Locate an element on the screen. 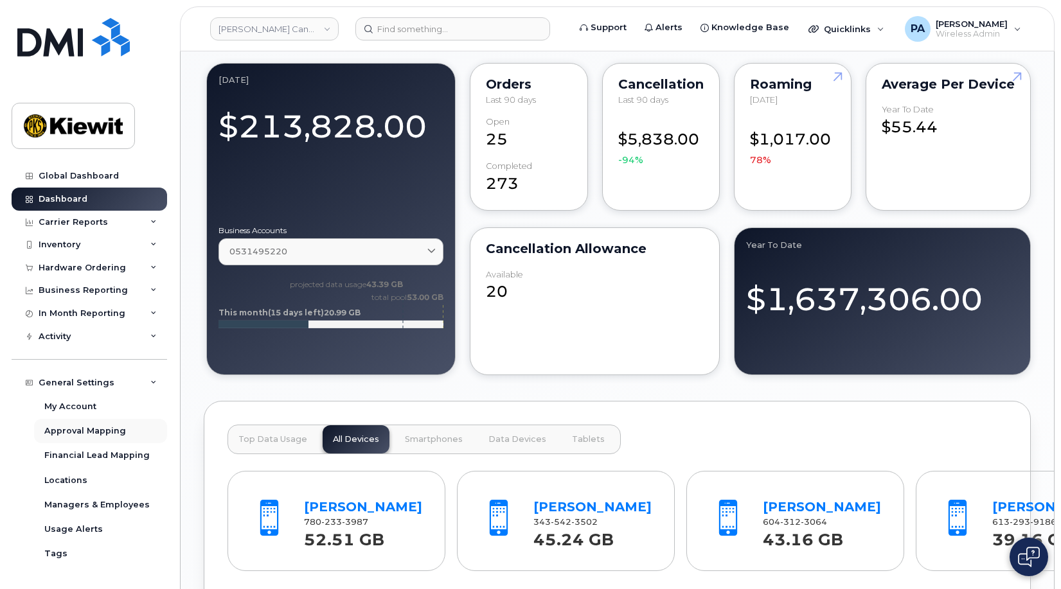 The height and width of the screenshot is (589, 1061). div: $55.44 is located at coordinates (948, 121).